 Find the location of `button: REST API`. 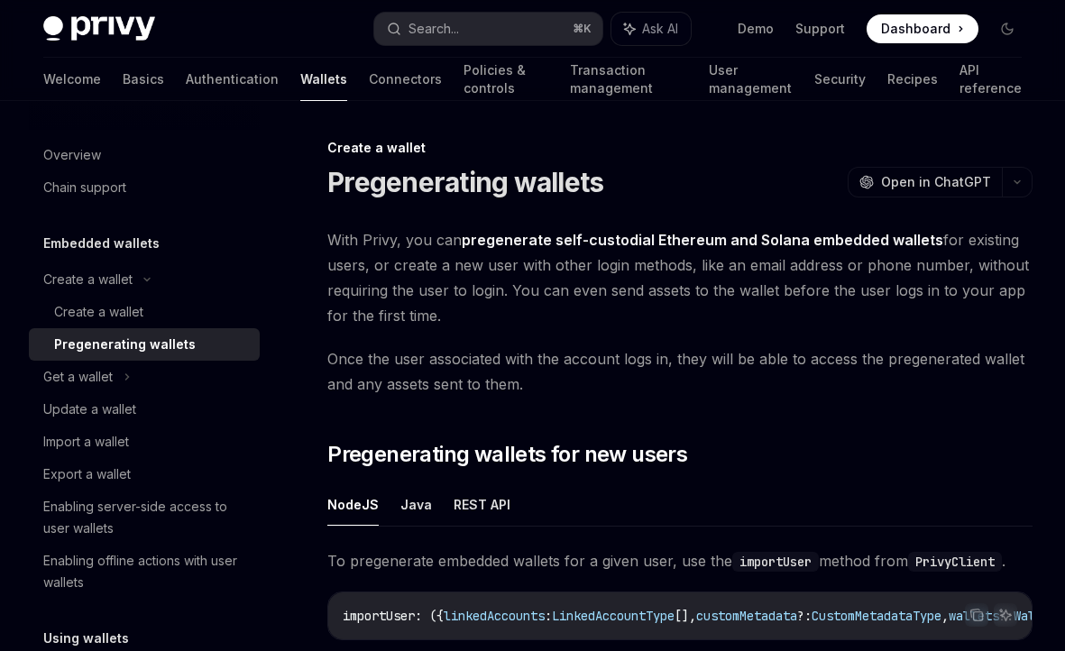

button: REST API is located at coordinates (482, 504).